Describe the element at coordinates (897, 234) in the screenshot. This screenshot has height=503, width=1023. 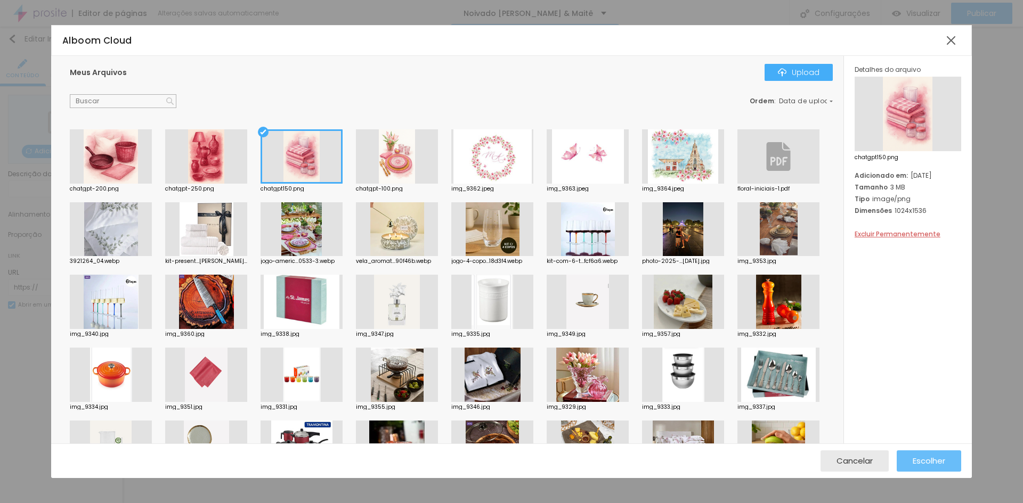
I see `span: Excluir Permanentemente` at that location.